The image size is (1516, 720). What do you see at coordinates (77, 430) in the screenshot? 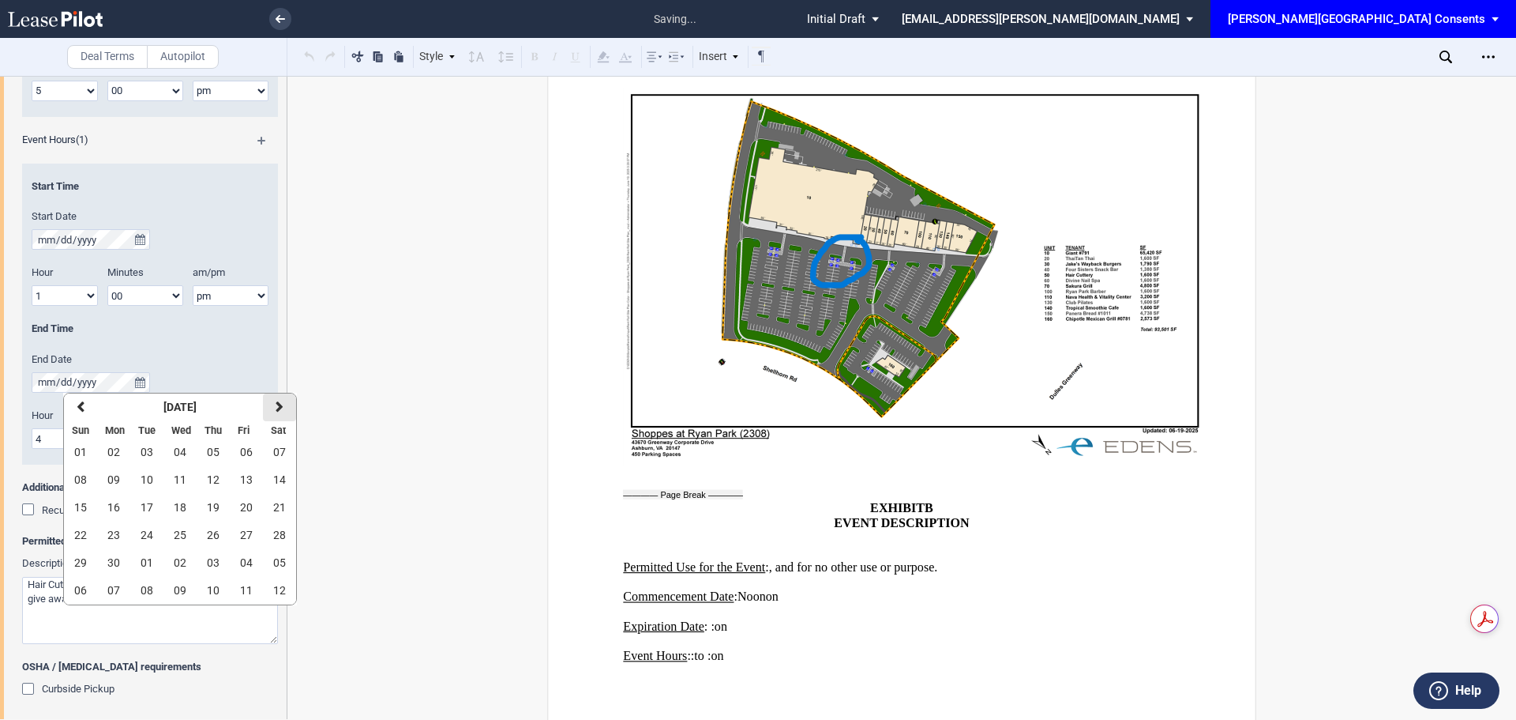
I see `small: Sunday` at bounding box center [77, 430].